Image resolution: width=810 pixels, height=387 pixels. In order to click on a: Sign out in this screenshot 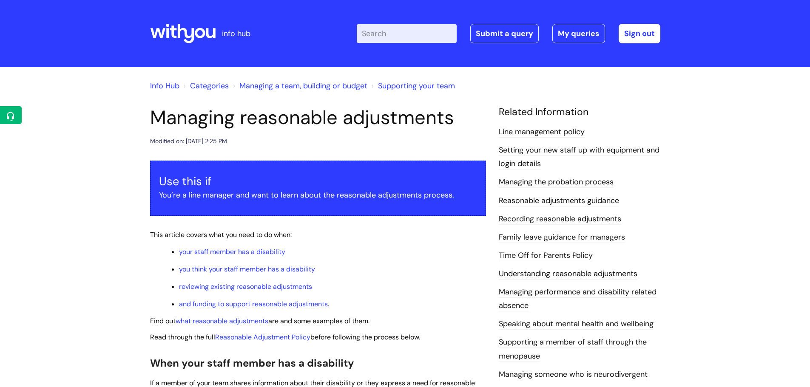, I will do `click(640, 34)`.